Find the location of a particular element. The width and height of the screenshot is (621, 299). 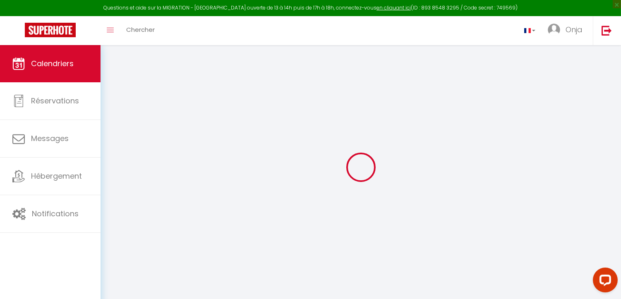

a: en cliquant ici is located at coordinates (393, 7).